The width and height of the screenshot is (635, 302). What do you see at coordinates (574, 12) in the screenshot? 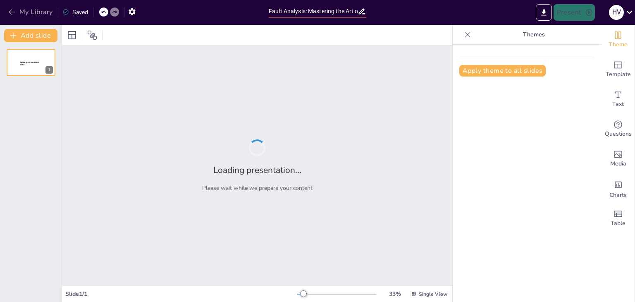
I see `button: Present` at bounding box center [574, 12].